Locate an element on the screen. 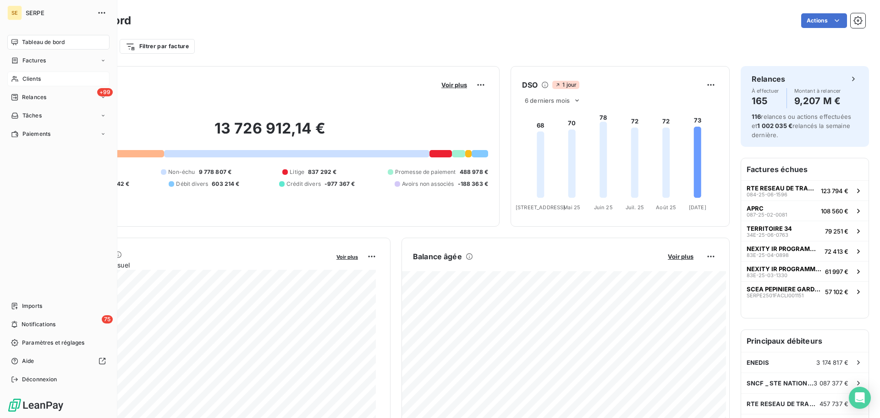 Image resolution: width=880 pixels, height=418 pixels. span: Aide is located at coordinates (28, 361).